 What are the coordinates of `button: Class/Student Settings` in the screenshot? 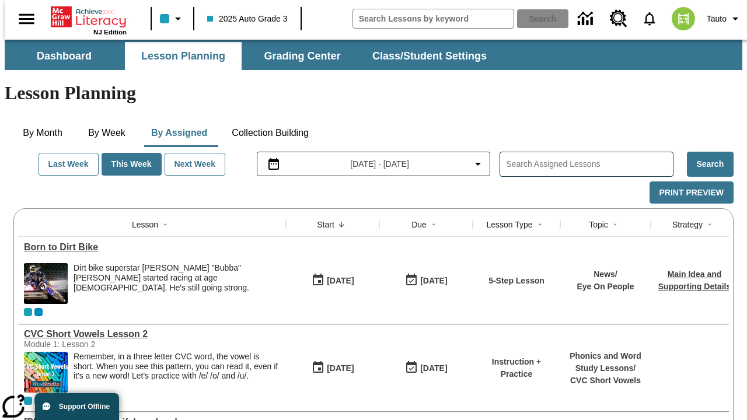 It's located at (430, 56).